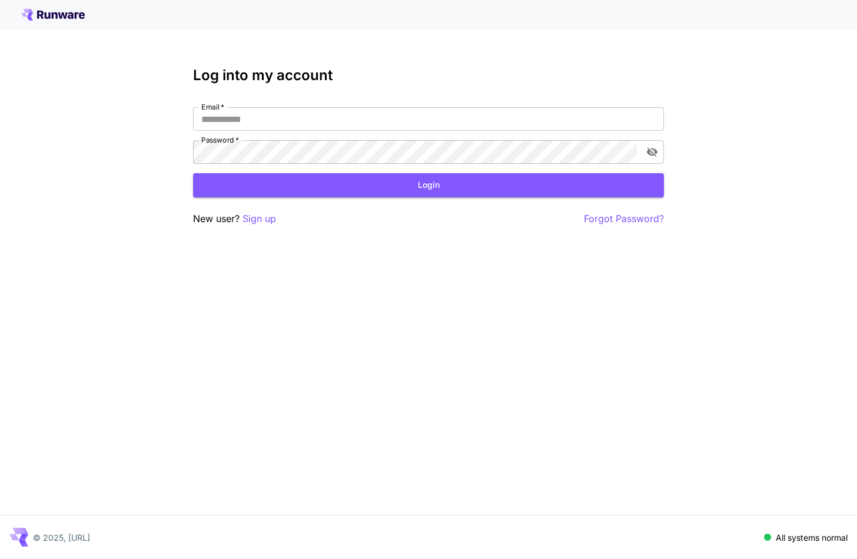 The width and height of the screenshot is (857, 559). Describe the element at coordinates (259, 218) in the screenshot. I see `p: Sign up` at that location.